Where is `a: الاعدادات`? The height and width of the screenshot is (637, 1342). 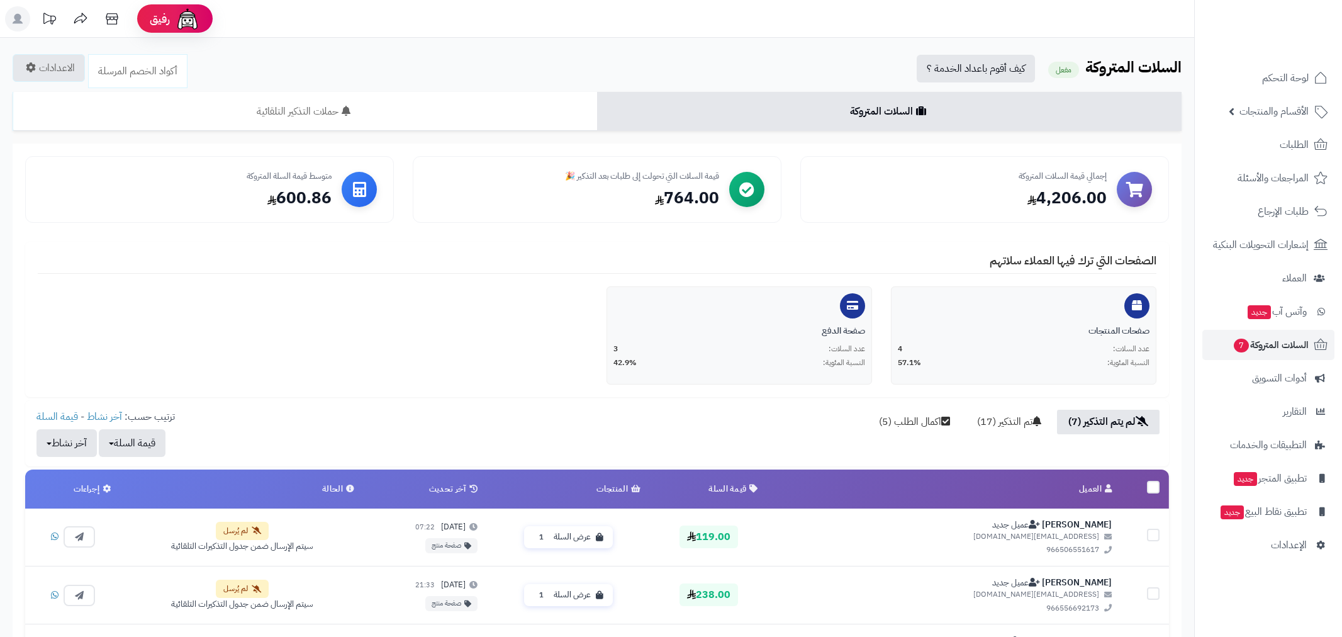 a: الاعدادات is located at coordinates (48, 68).